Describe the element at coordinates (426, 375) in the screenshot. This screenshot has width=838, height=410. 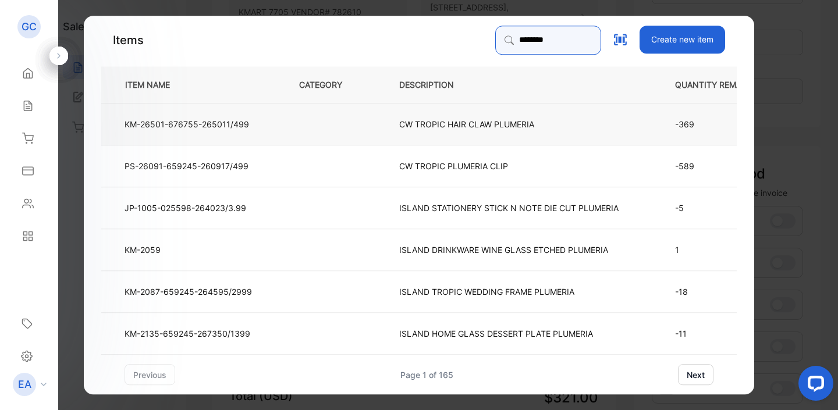
I see `div: Page 1 of 165` at that location.